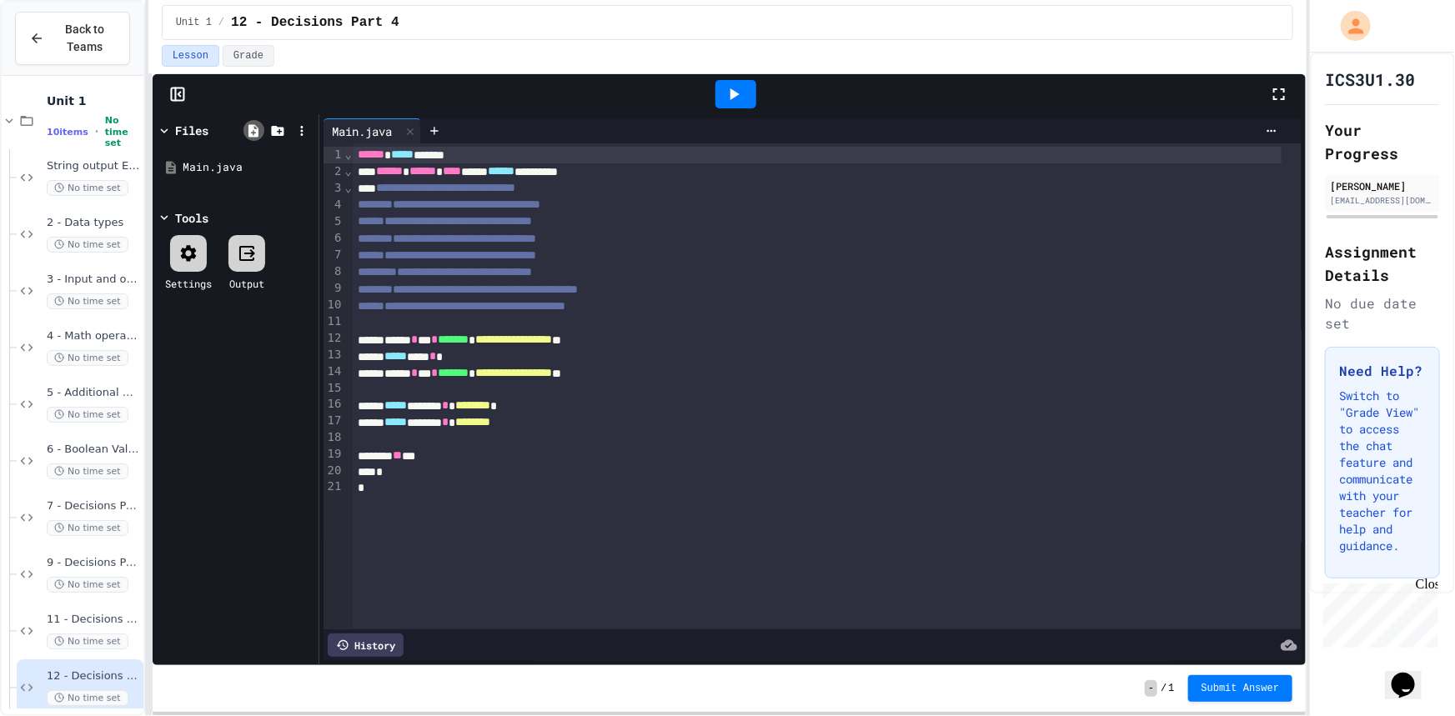  What do you see at coordinates (1241, 689) in the screenshot?
I see `span: Submit Answer` at bounding box center [1241, 689].